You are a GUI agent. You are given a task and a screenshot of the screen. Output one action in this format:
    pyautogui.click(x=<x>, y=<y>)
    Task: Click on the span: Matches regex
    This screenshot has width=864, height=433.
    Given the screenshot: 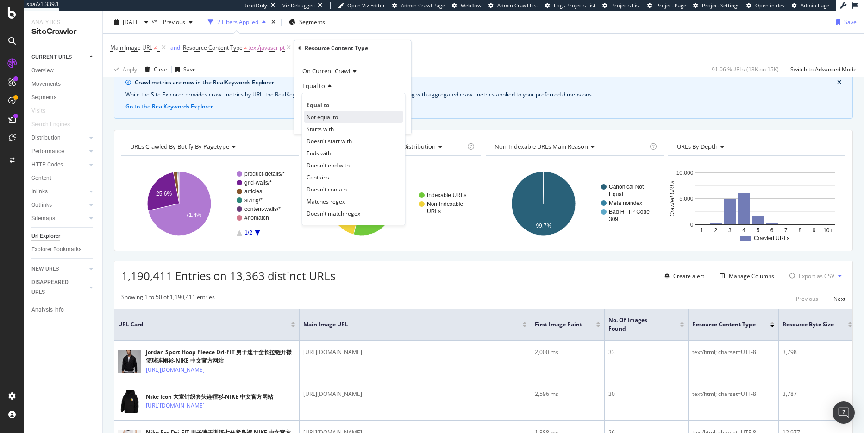 What is the action you would take?
    pyautogui.click(x=326, y=201)
    